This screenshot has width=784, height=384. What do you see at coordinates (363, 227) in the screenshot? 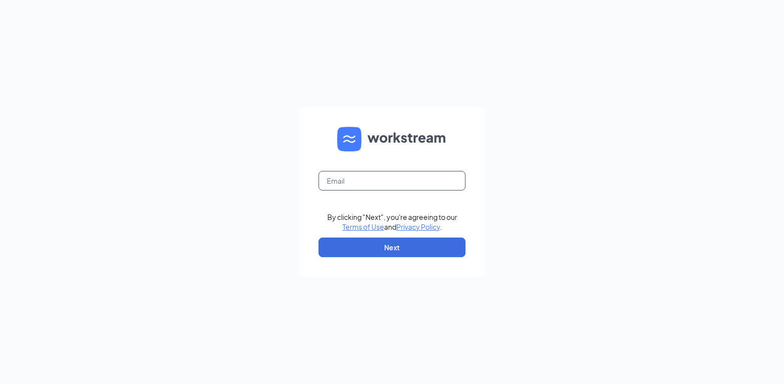
I see `a: Terms of Use` at bounding box center [363, 227].